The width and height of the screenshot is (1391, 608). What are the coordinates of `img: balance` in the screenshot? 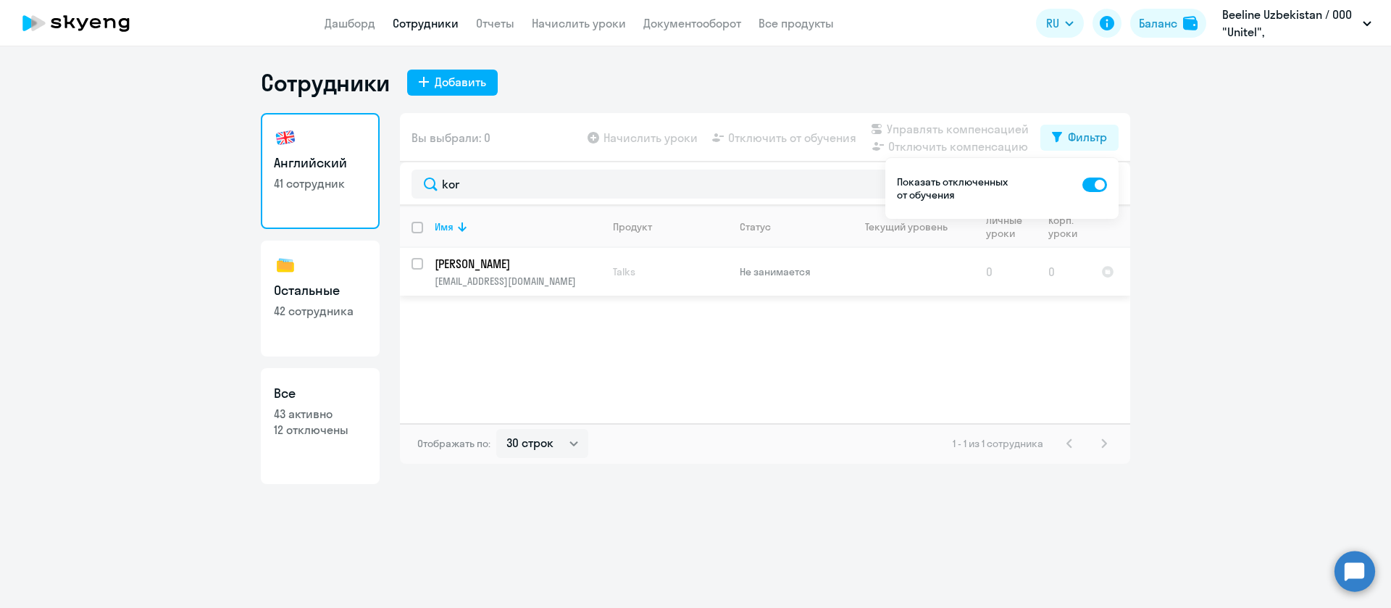 It's located at (1191, 23).